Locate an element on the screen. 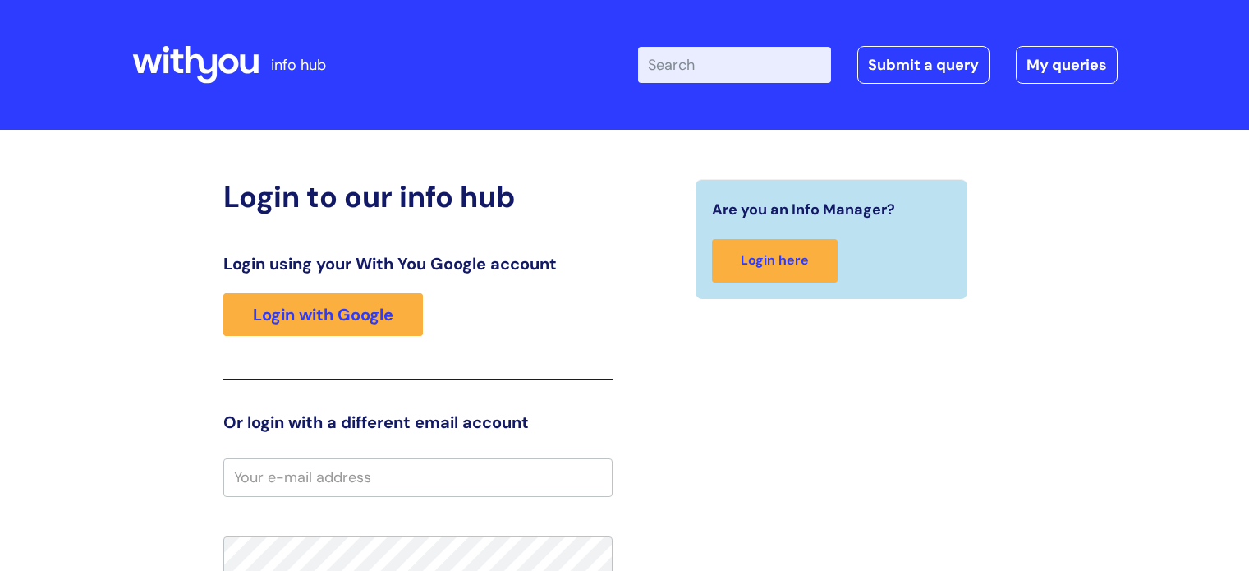 Image resolution: width=1249 pixels, height=571 pixels. input: Search is located at coordinates (734, 65).